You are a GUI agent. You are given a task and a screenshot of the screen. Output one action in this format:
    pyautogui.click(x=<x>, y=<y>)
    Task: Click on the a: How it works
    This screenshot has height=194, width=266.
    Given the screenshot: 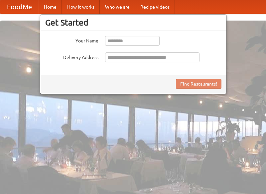 What is the action you would take?
    pyautogui.click(x=81, y=7)
    